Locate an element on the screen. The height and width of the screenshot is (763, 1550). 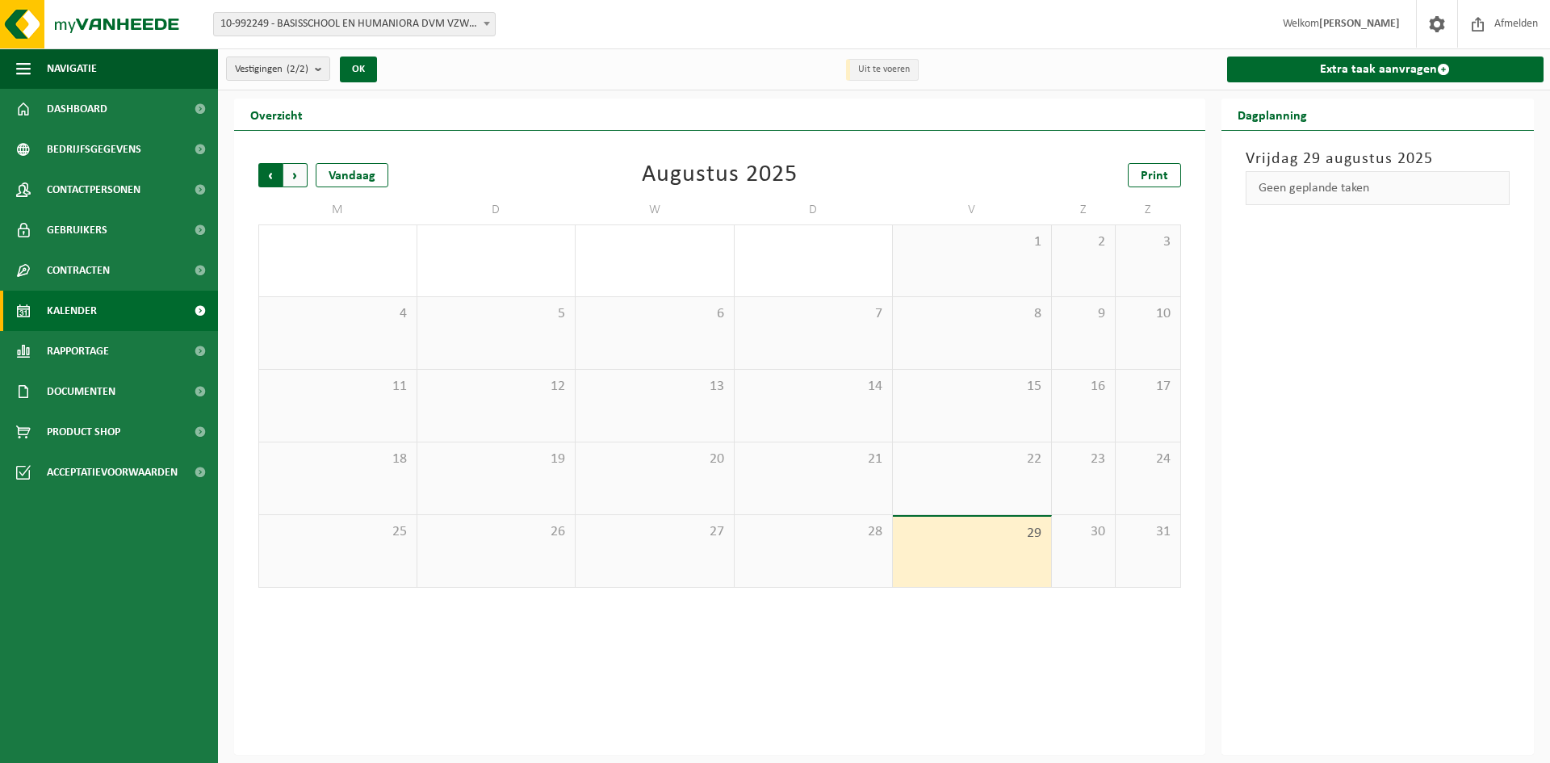
span: Kalender is located at coordinates (72, 311).